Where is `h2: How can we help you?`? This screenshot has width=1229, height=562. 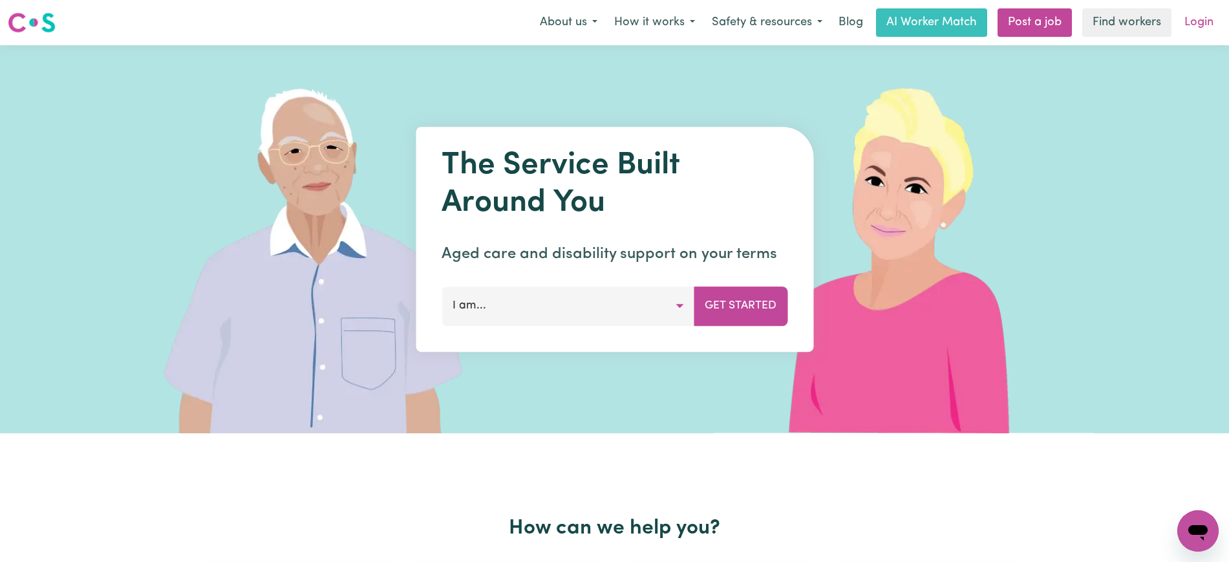
h2: How can we help you? is located at coordinates (615, 528).